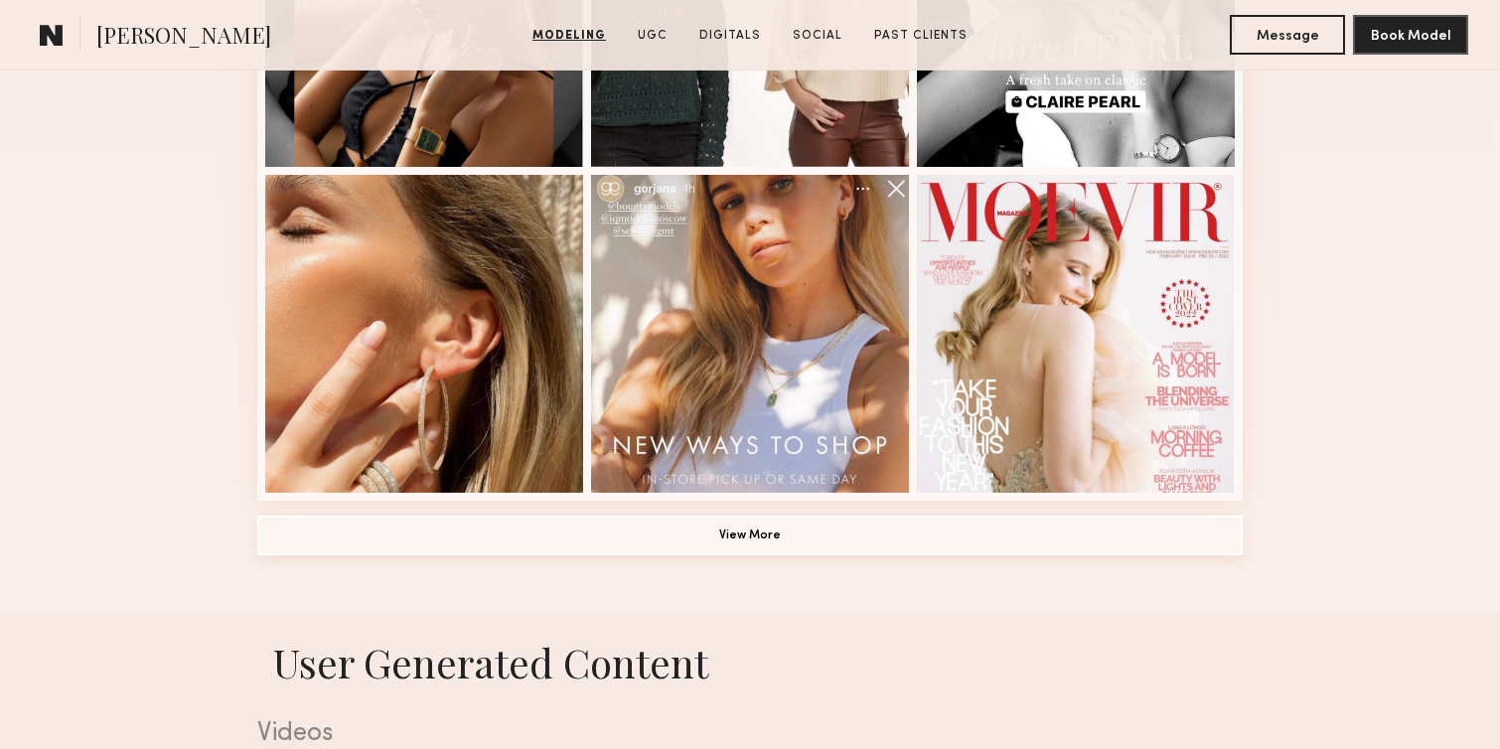 The image size is (1500, 749). Describe the element at coordinates (1411, 34) in the screenshot. I see `a: Book Model` at that location.